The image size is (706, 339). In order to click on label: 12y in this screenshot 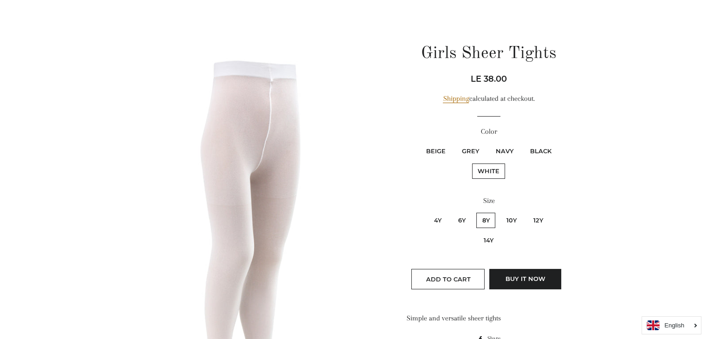, I will do `click(538, 220)`.